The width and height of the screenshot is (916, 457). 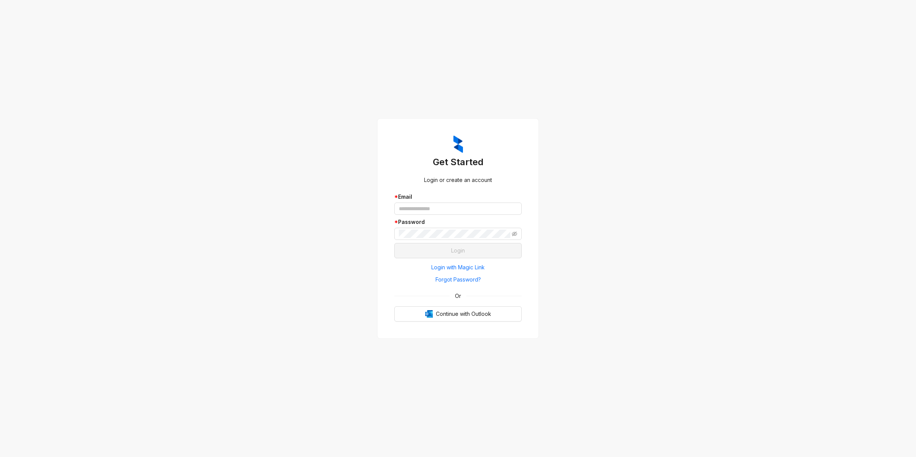 What do you see at coordinates (458, 197) in the screenshot?
I see `div: Email` at bounding box center [458, 197].